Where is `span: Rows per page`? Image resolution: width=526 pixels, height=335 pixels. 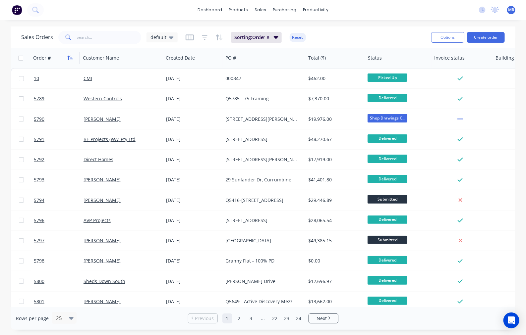 span: Rows per page is located at coordinates (32, 319).